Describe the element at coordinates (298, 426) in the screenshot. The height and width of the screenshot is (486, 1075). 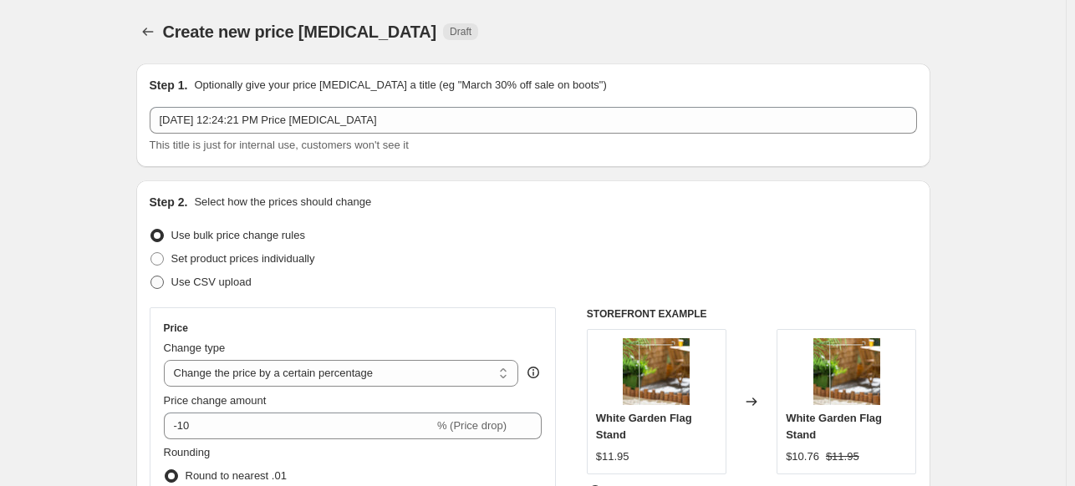
I see `input: -15` at that location.